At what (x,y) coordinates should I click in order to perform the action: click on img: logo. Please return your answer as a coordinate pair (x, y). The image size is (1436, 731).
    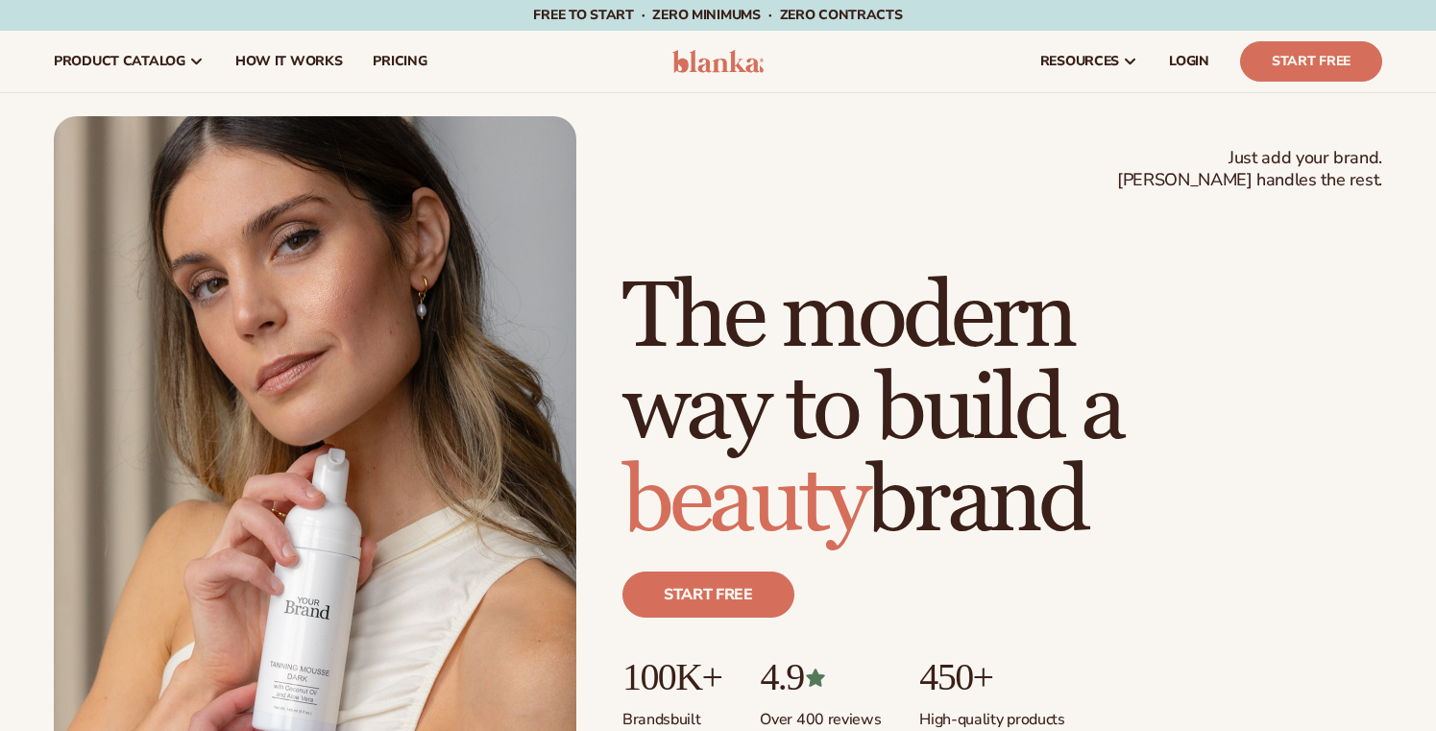
    Looking at the image, I should click on (718, 61).